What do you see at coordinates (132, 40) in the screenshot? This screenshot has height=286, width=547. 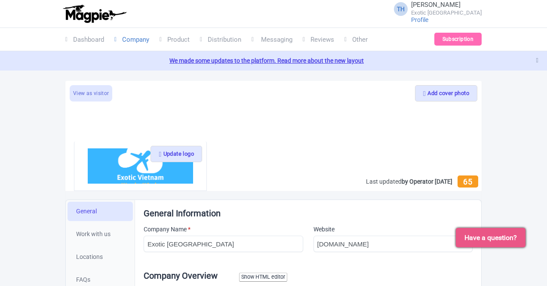 I see `a: Company` at bounding box center [132, 40].